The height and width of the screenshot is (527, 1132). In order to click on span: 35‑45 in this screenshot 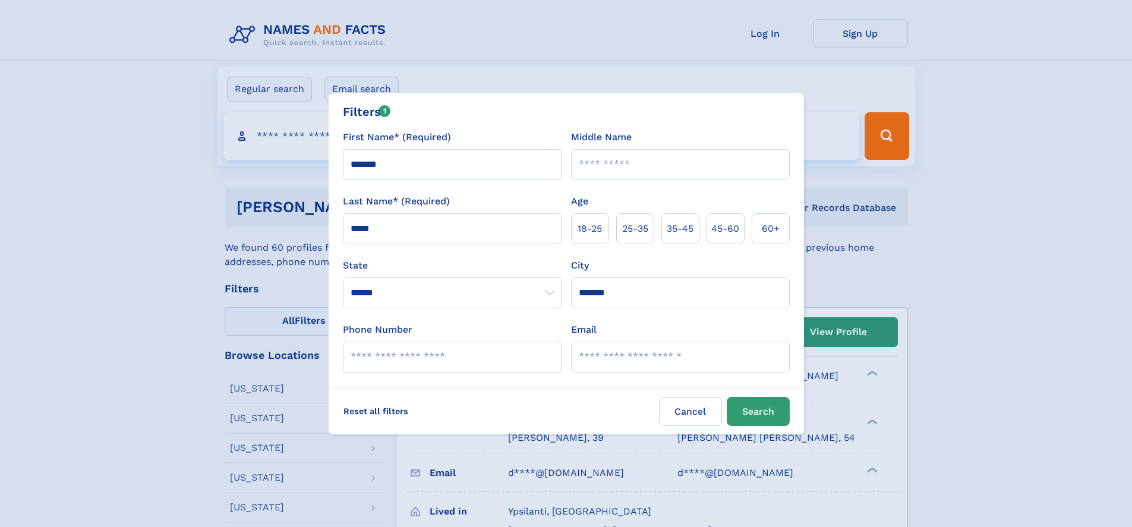, I will do `click(680, 229)`.